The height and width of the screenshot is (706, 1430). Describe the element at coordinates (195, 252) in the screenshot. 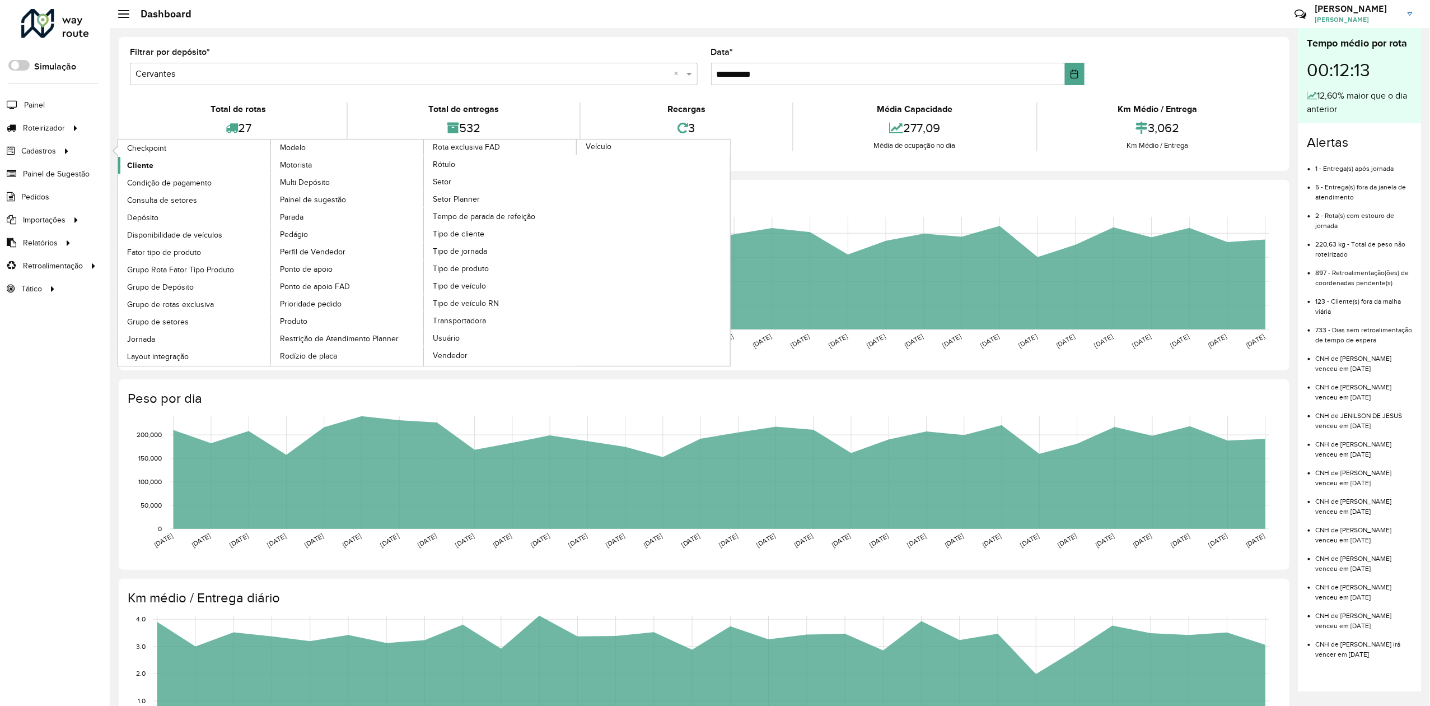

I see `a: Fator tipo de produto` at that location.